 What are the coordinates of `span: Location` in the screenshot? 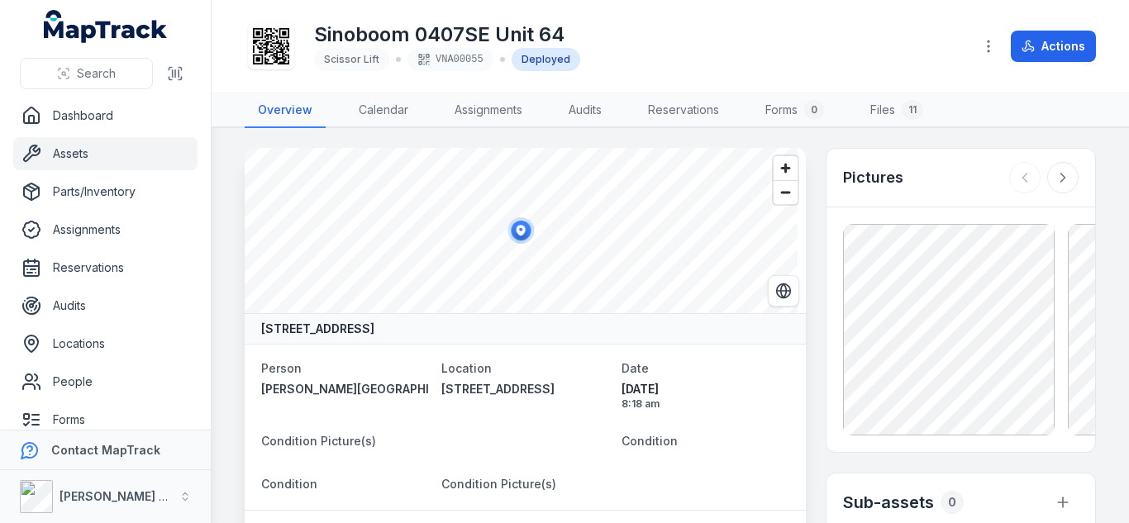 It's located at (466, 368).